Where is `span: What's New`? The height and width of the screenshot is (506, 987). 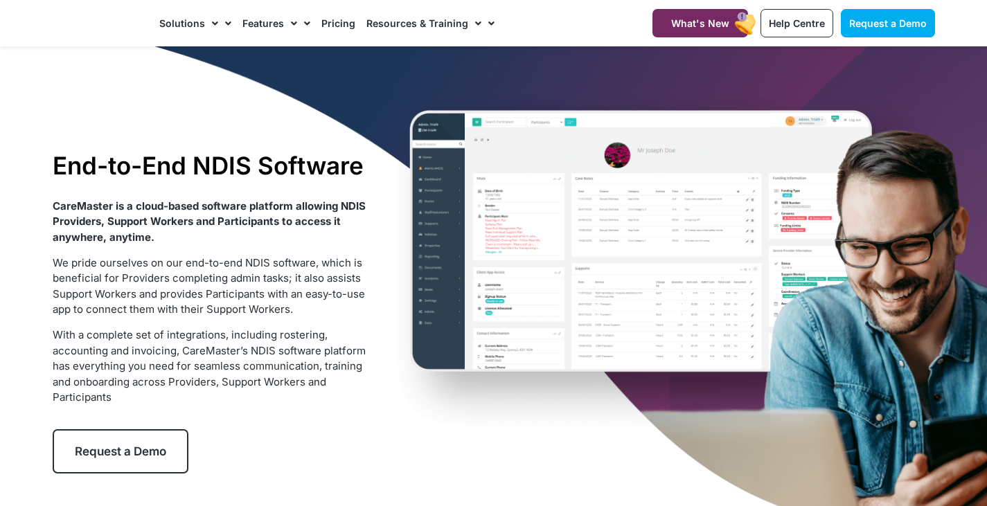
span: What's New is located at coordinates (700, 23).